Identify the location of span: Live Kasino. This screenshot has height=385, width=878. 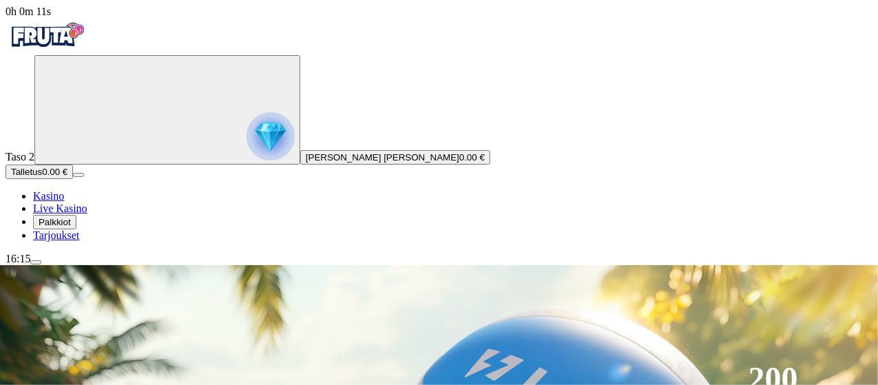
(60, 208).